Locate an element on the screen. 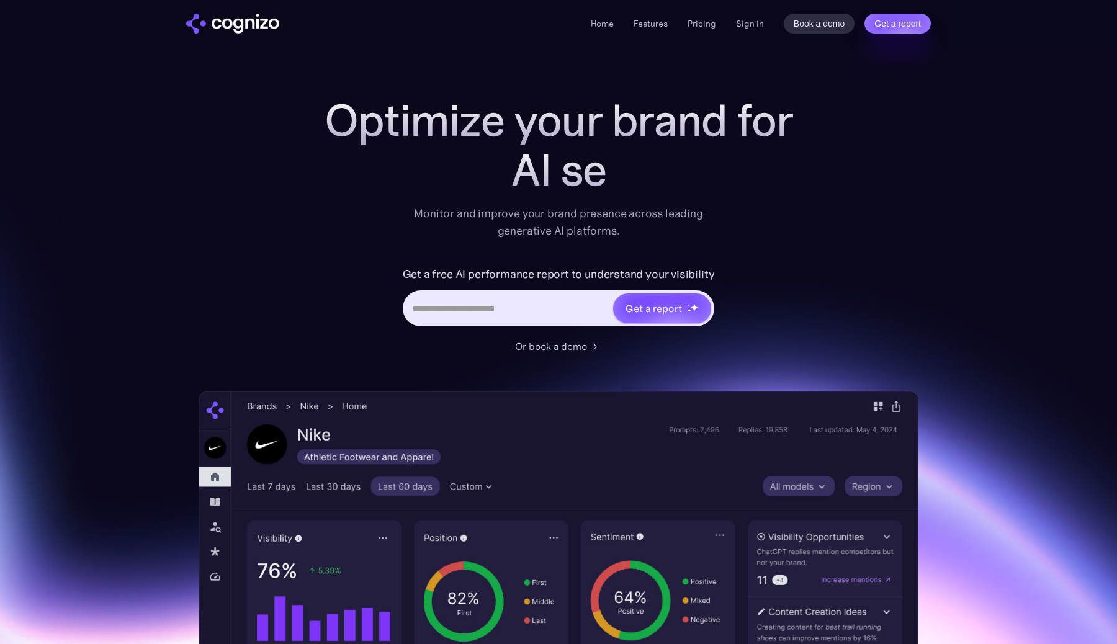  a: Features is located at coordinates (651, 24).